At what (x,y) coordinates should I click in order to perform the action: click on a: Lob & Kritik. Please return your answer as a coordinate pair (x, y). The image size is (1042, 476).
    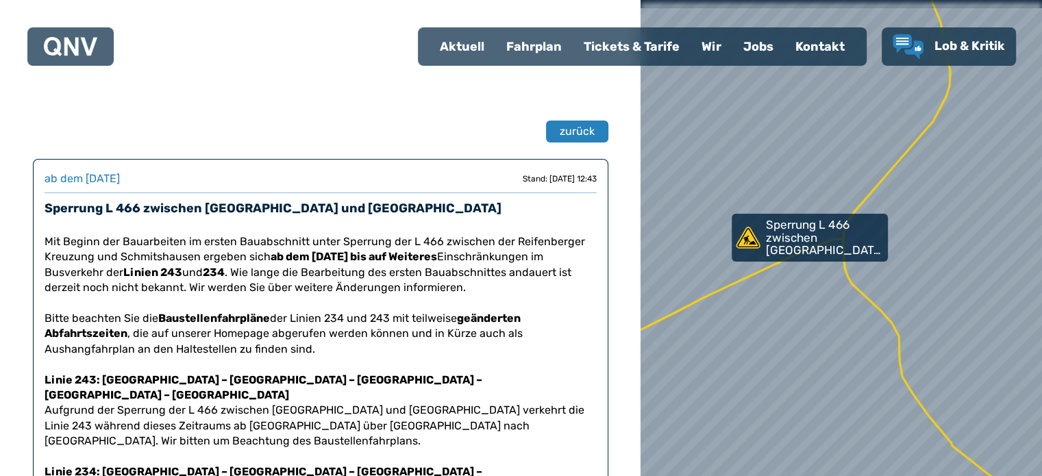
    Looking at the image, I should click on (949, 47).